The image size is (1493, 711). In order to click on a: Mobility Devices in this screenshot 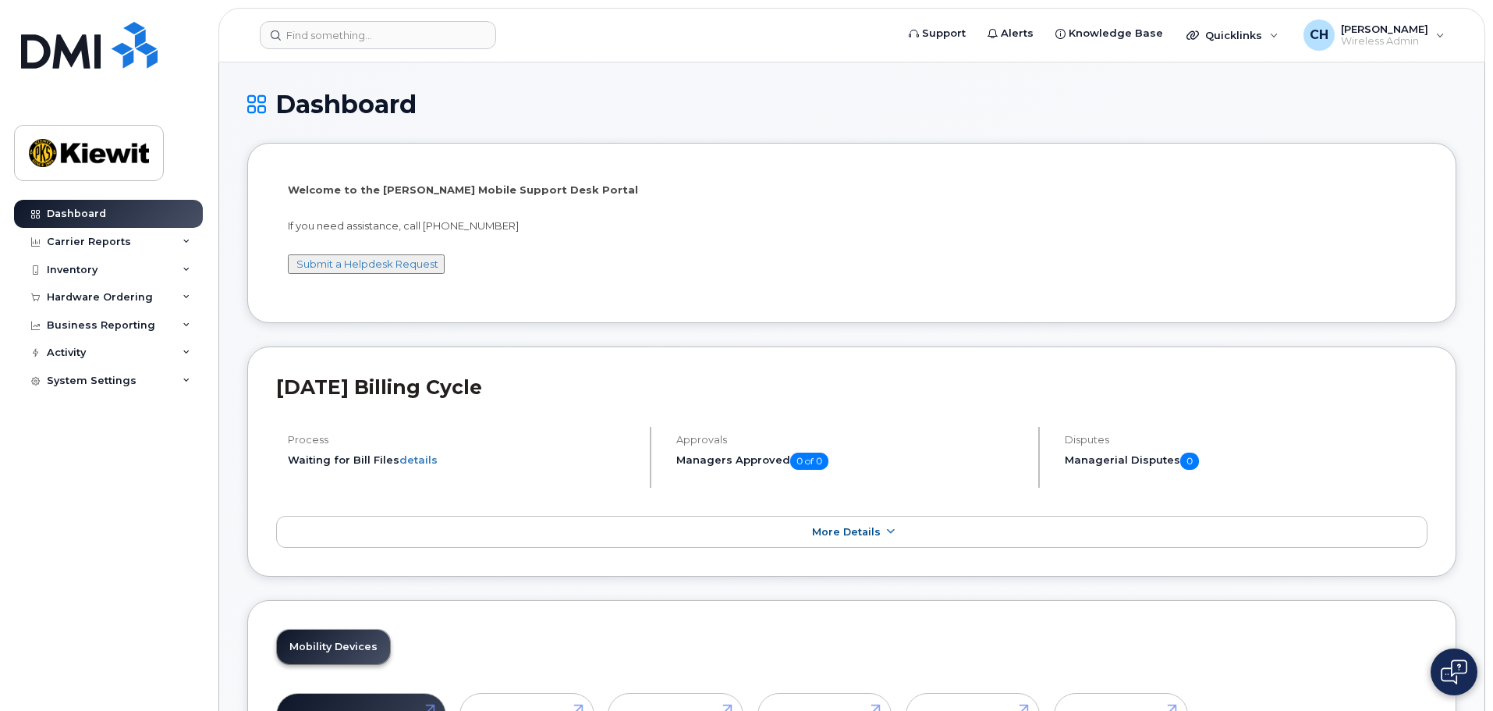, I will do `click(333, 647)`.